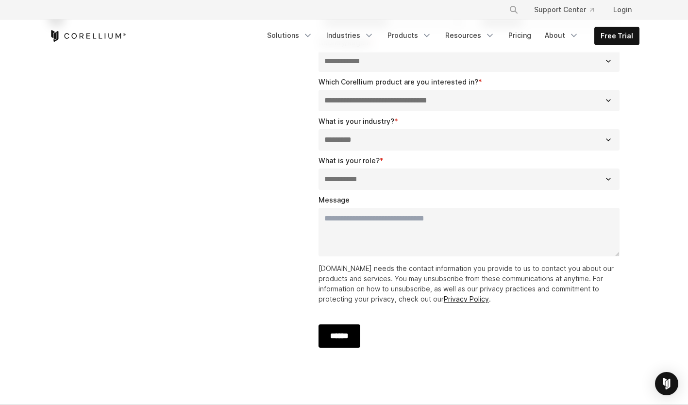 The height and width of the screenshot is (405, 688). What do you see at coordinates (398, 82) in the screenshot?
I see `span: Which Corellium product are you interested in?` at bounding box center [398, 82].